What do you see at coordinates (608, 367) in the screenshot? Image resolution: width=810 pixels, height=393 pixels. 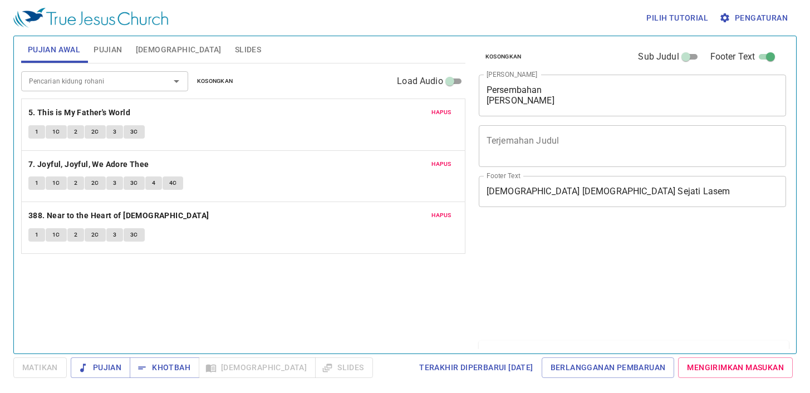 I see `a: Berlangganan Pembaruan` at bounding box center [608, 367].